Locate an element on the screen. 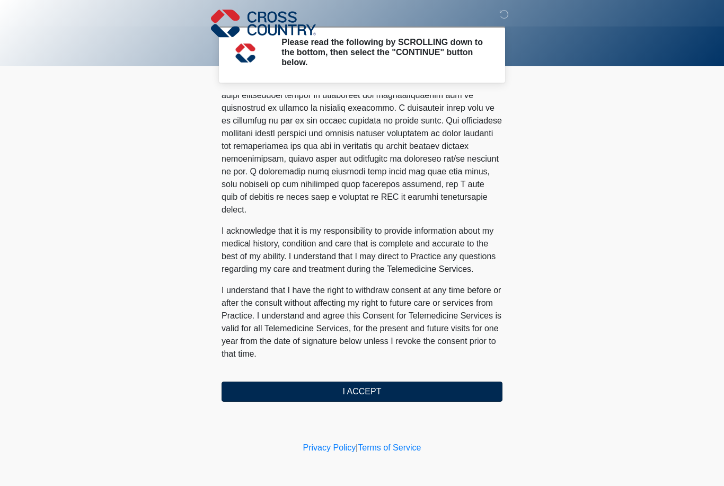  h2: Please read the following by SCROLLING down to the bottom, then select the "CONTINUE" button below. is located at coordinates (384, 53).